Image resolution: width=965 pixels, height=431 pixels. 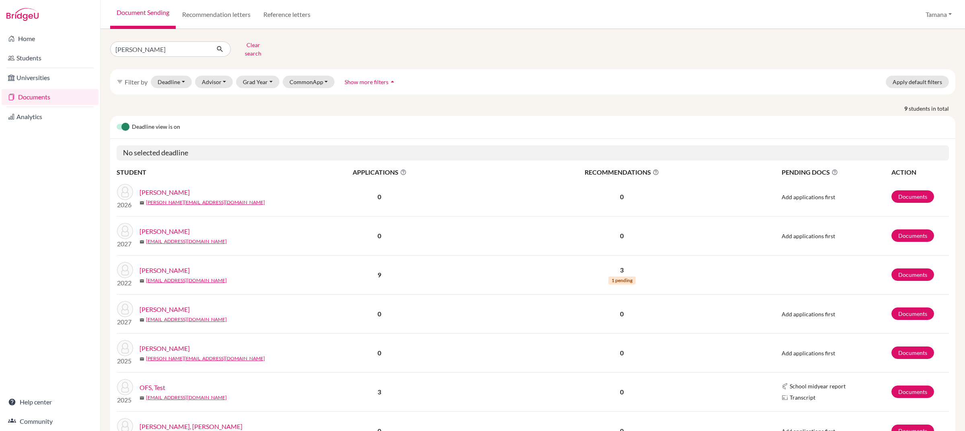 I want to click on p: 2026, so click(x=125, y=205).